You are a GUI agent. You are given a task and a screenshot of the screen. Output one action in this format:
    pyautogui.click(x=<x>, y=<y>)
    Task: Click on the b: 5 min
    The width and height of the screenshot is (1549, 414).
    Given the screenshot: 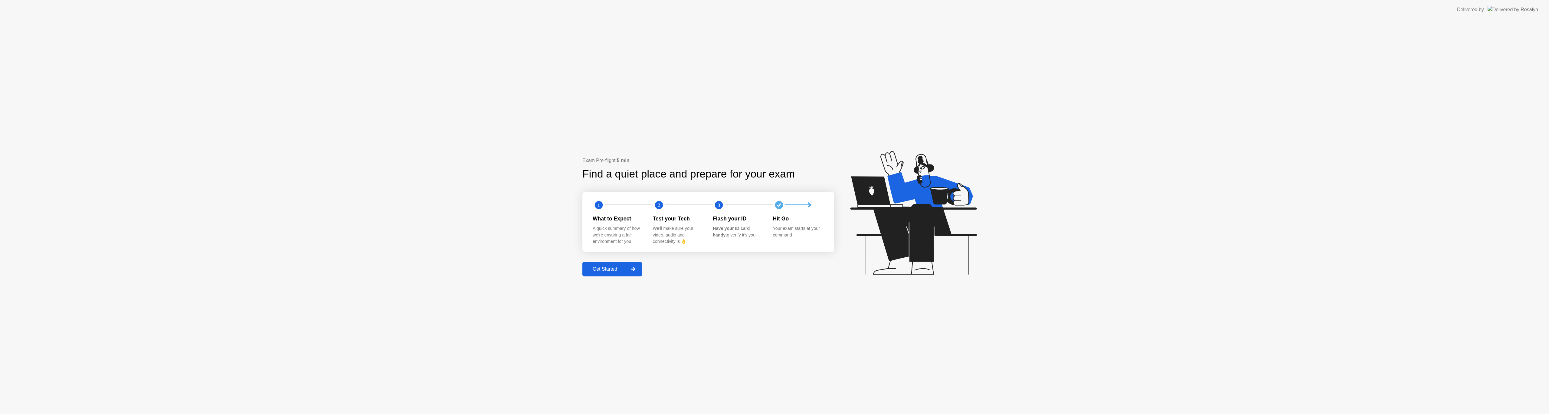 What is the action you would take?
    pyautogui.click(x=623, y=160)
    